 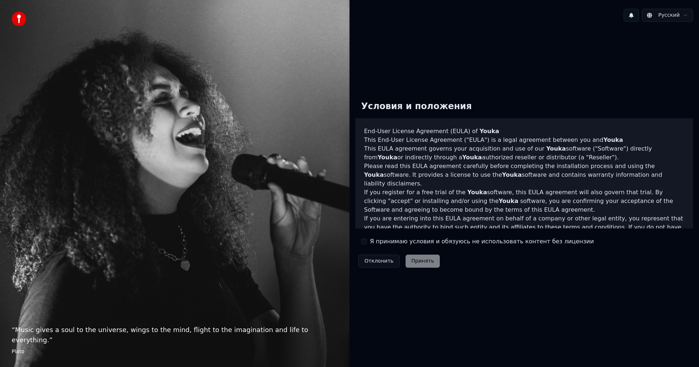 What do you see at coordinates (524, 153) in the screenshot?
I see `p: This EULA agreement governs your acquisition and use of our software ("Software") directly from o...` at bounding box center [524, 153].